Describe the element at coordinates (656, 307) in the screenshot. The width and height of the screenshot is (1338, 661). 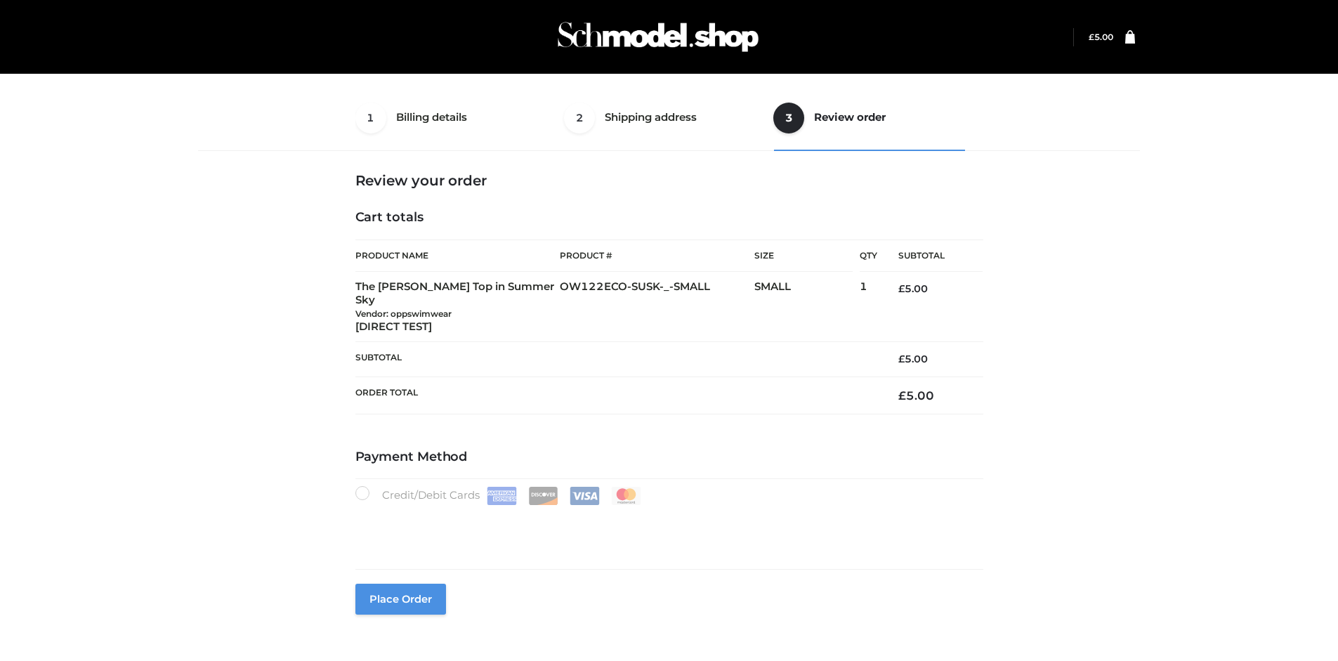
I see `td: OW122ECO-SUSK-_-SMALL` at that location.